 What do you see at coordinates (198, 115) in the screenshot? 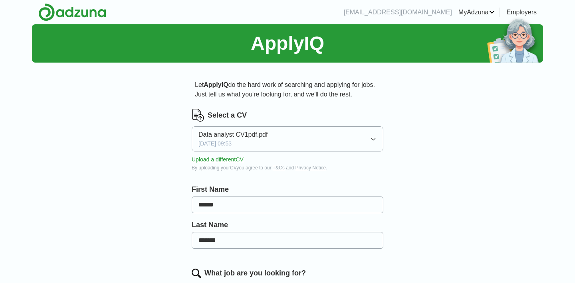
I see `img: CV Icon` at bounding box center [198, 115].